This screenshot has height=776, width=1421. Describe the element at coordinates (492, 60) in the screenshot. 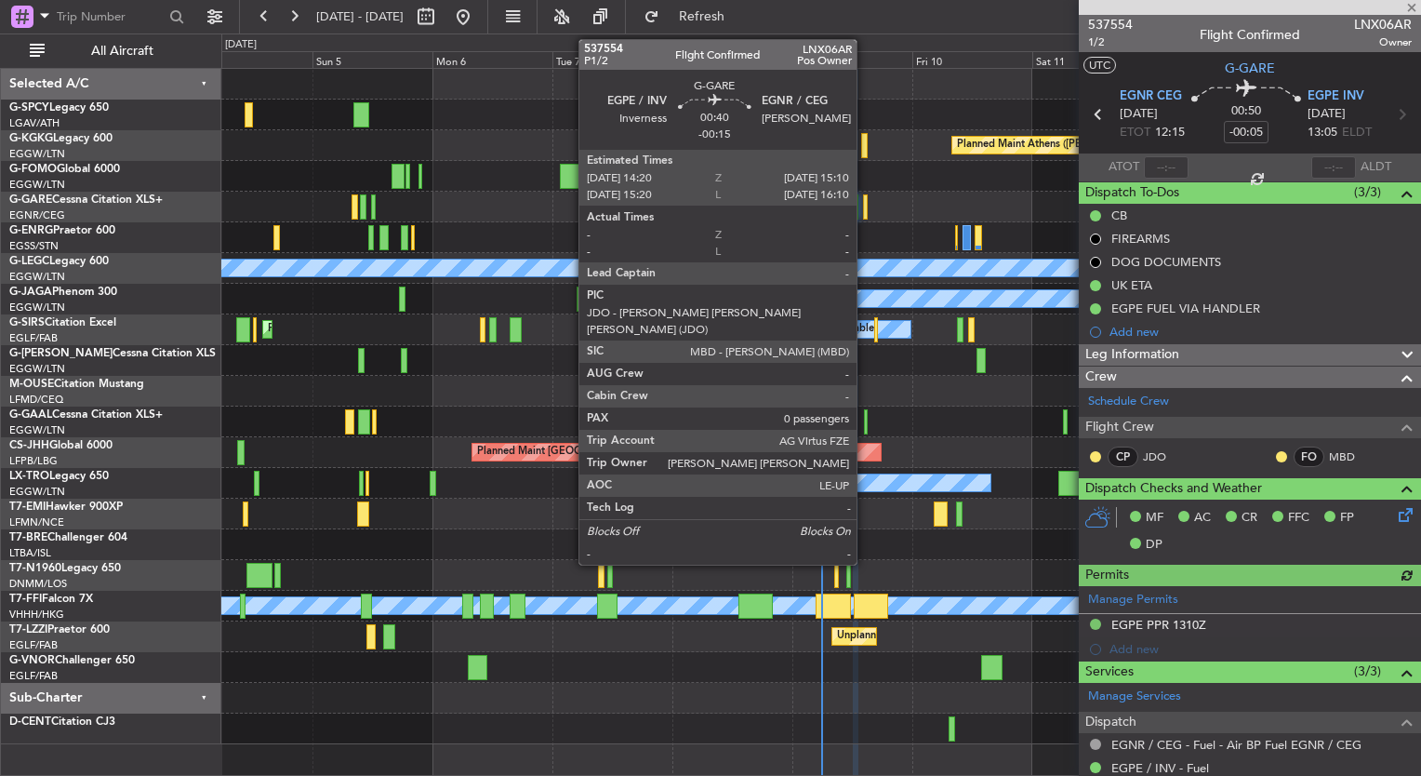

I see `div: Mon 6` at that location.